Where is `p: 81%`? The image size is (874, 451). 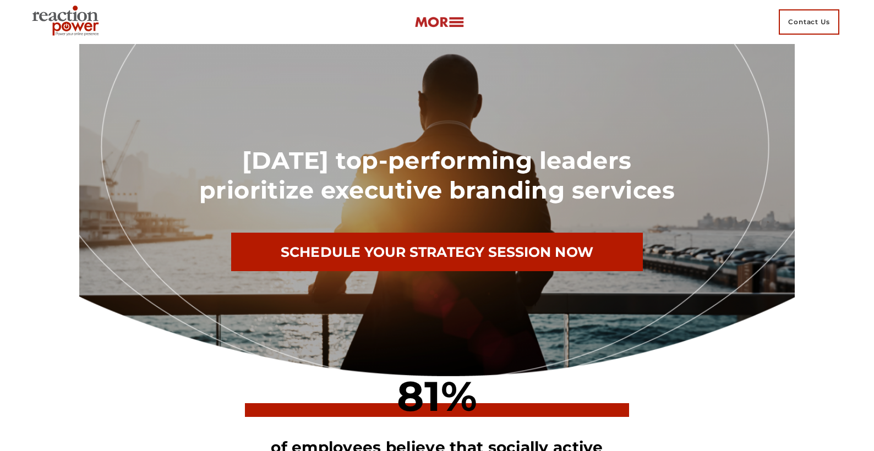
p: 81% is located at coordinates (437, 397).